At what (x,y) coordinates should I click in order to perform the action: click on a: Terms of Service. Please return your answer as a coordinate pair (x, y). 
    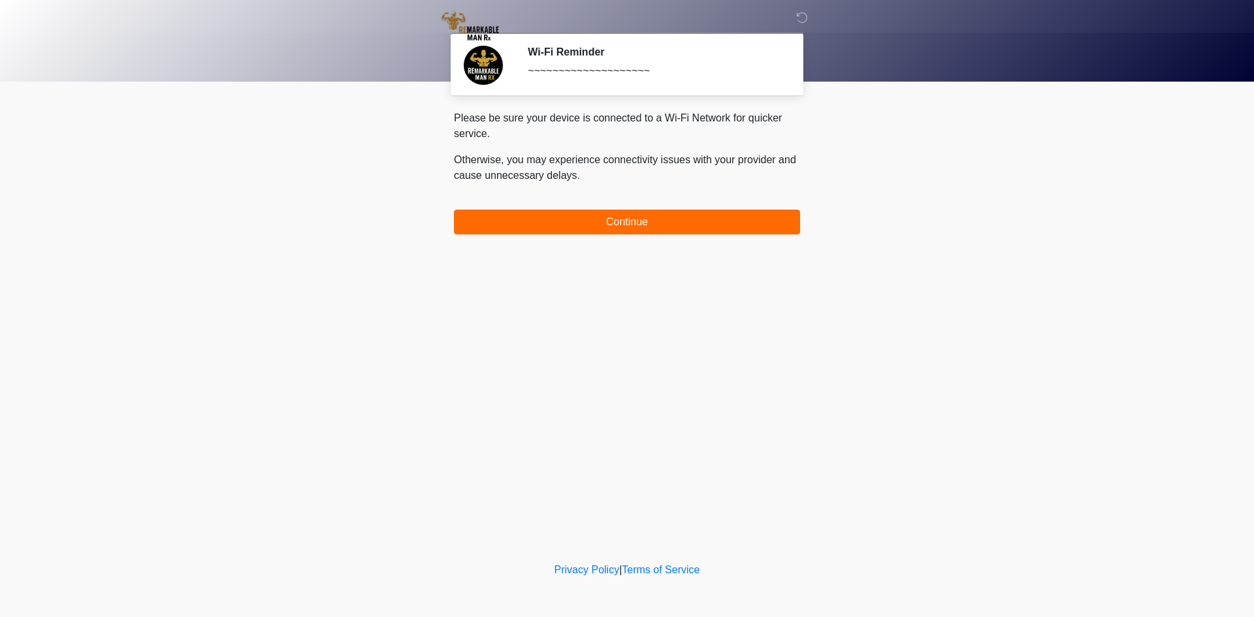
    Looking at the image, I should click on (660, 569).